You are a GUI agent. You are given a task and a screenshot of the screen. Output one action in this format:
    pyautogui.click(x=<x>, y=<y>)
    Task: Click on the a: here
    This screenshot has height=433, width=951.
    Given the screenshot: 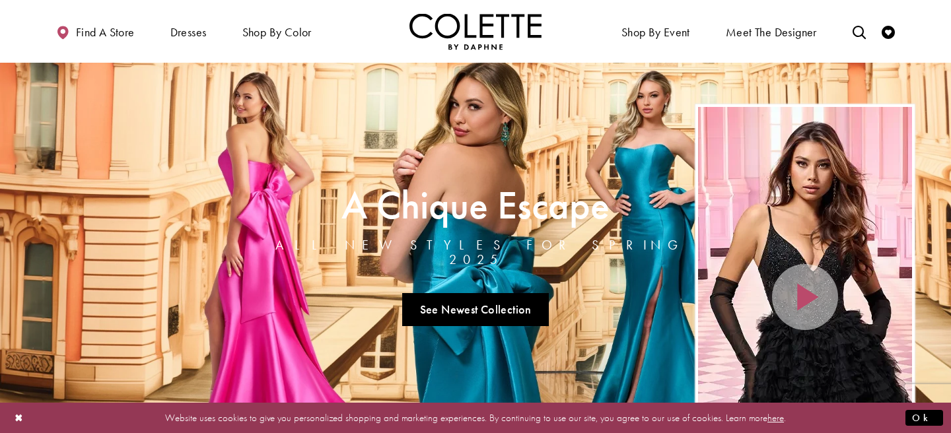 What is the action you would take?
    pyautogui.click(x=775, y=417)
    